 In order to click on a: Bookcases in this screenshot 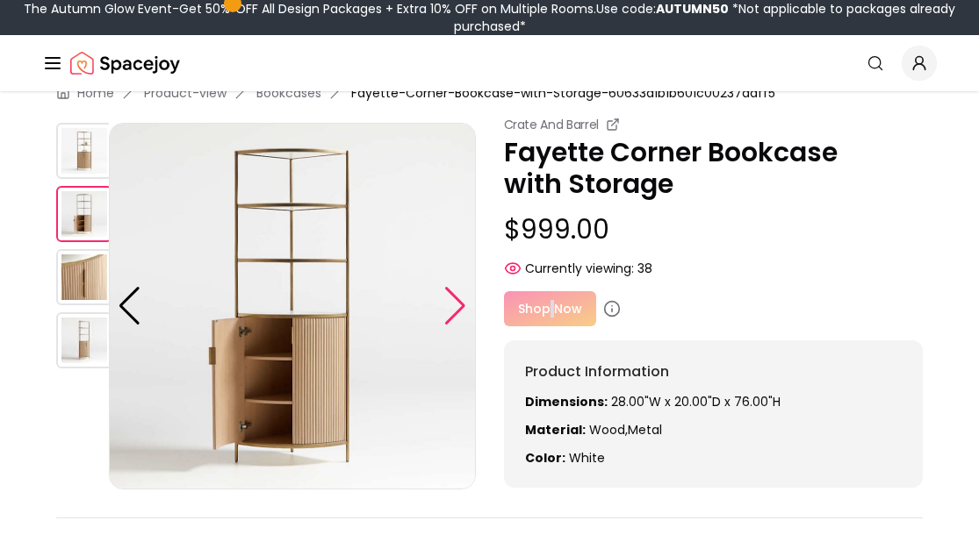, I will do `click(289, 93)`.